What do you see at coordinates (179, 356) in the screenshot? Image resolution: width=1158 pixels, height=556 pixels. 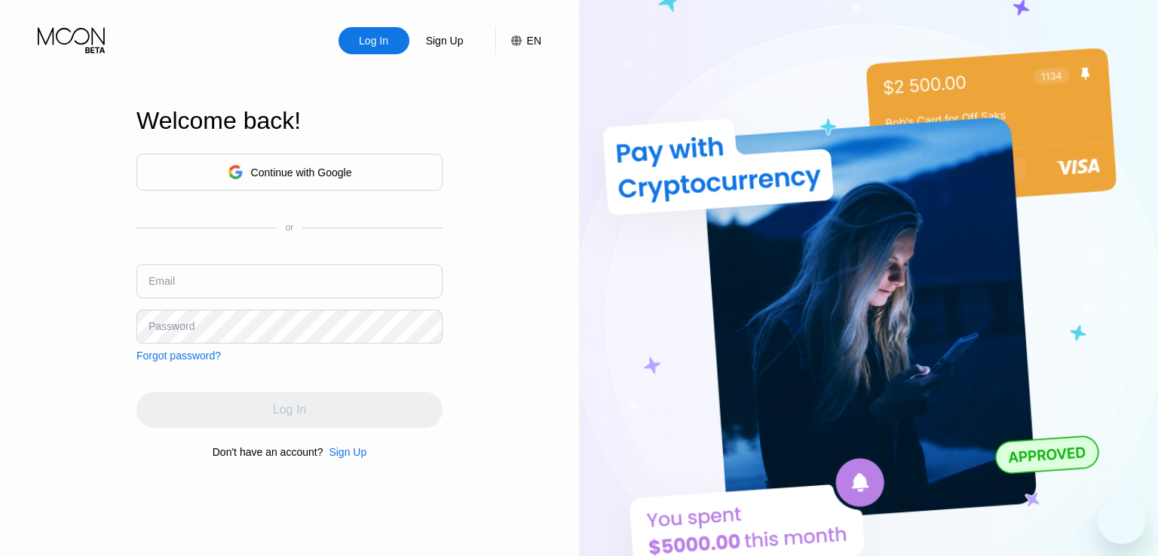 I see `div: Forgot password?` at bounding box center [179, 356].